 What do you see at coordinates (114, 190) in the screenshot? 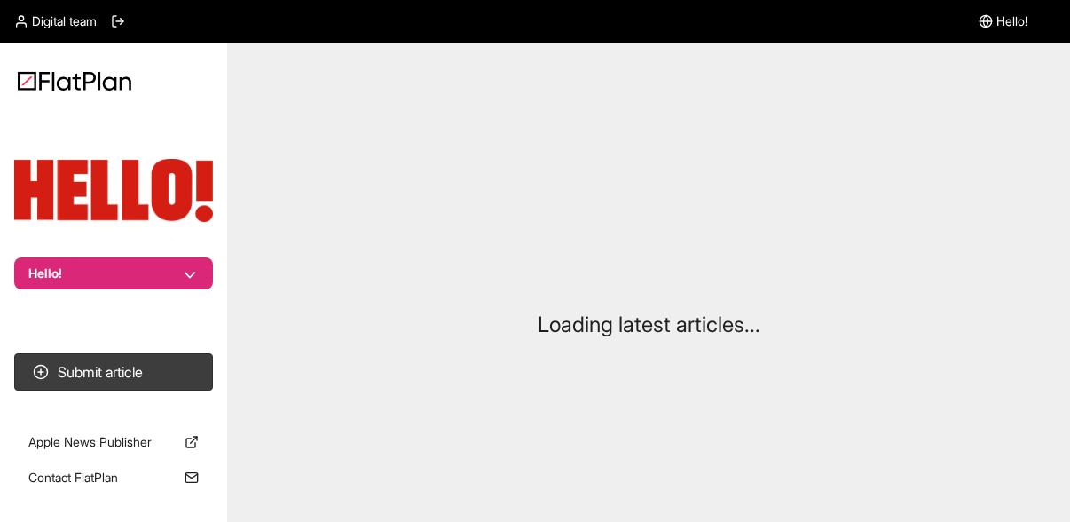
I see `img: Publication Logo` at bounding box center [114, 190].